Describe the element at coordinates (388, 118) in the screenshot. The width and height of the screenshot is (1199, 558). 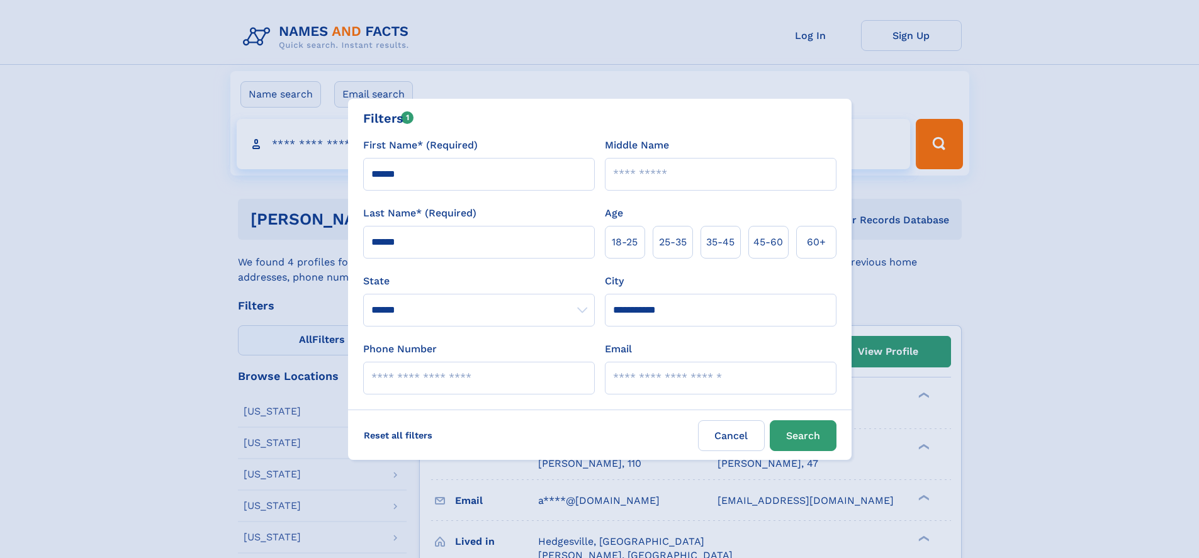
I see `div: Filters` at that location.